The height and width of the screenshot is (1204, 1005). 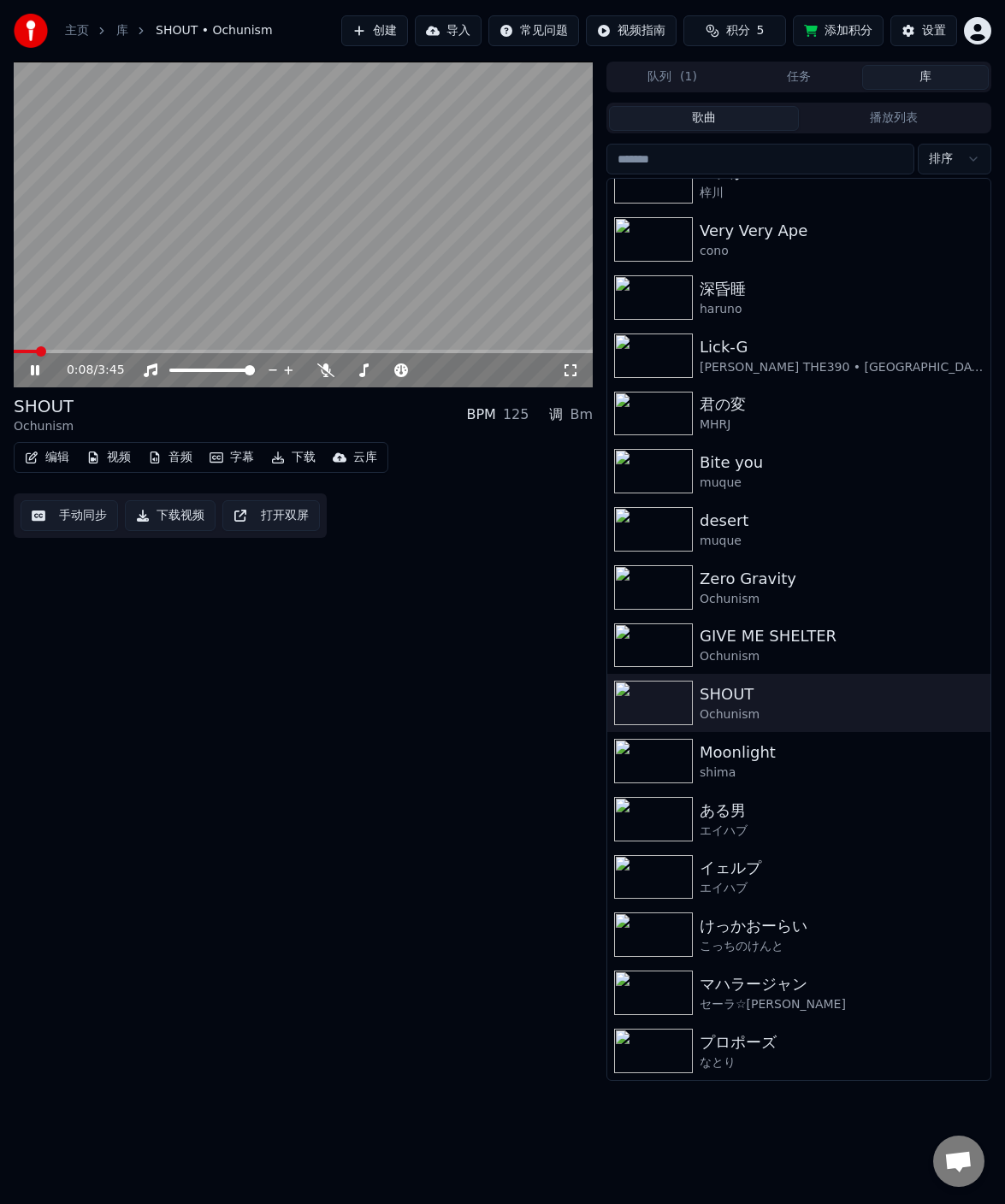 I want to click on div: Lick-G, so click(x=841, y=347).